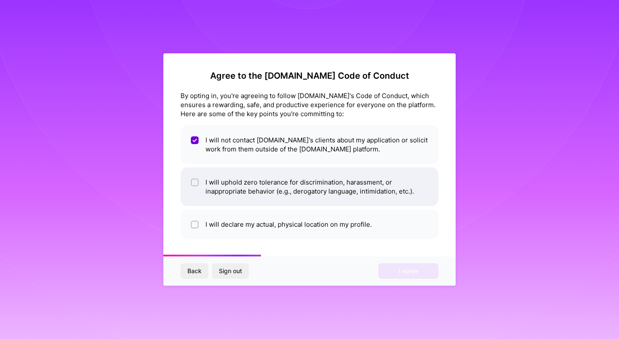 Image resolution: width=619 pixels, height=339 pixels. What do you see at coordinates (309, 224) in the screenshot?
I see `li: I will declare my actual, physical location on my profile.` at bounding box center [309, 224].